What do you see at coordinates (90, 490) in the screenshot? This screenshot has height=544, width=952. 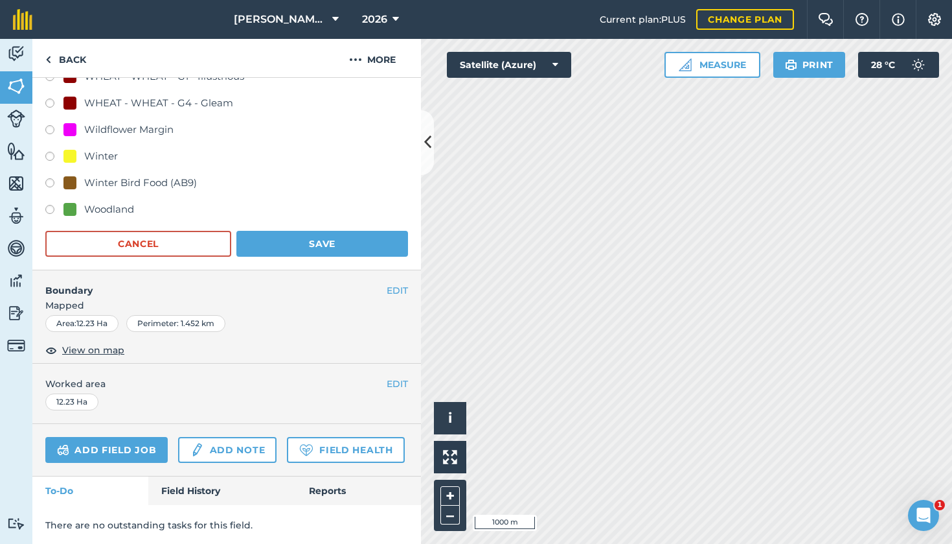 I see `a: To-Do` at bounding box center [90, 490].